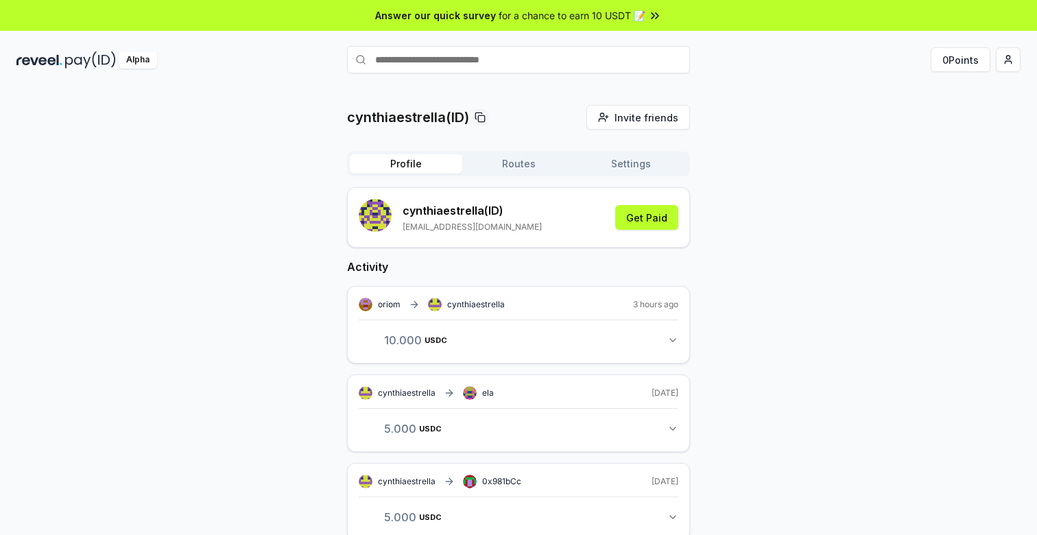  What do you see at coordinates (389, 305) in the screenshot?
I see `span: oriom` at bounding box center [389, 305].